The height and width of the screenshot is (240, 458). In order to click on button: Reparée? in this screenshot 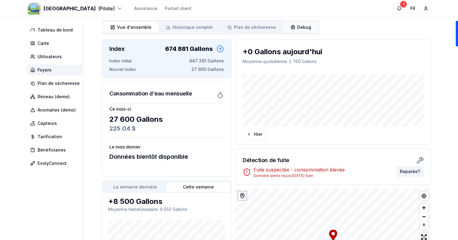, I will do `click(410, 171)`.